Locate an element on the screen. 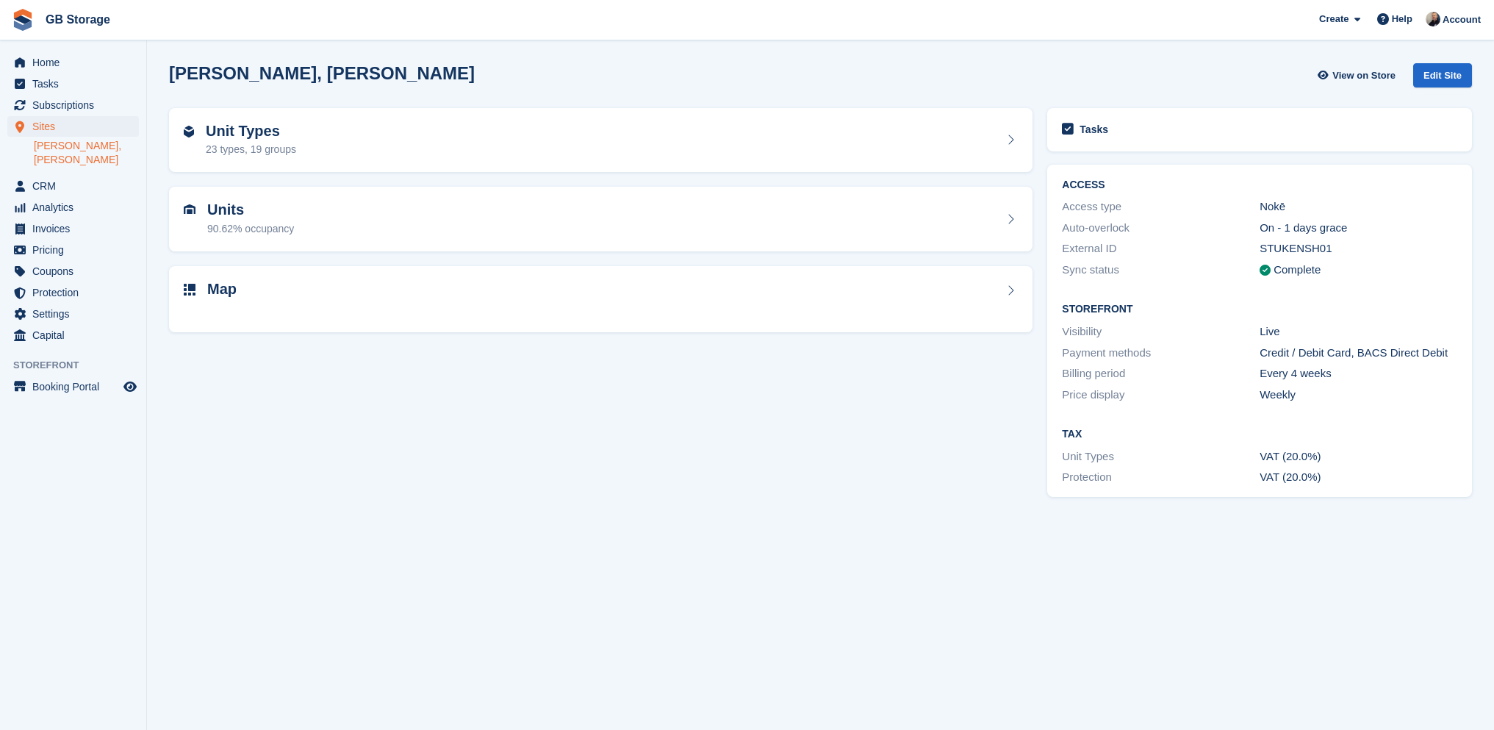 The image size is (1494, 730). span: Tasks is located at coordinates (76, 84).